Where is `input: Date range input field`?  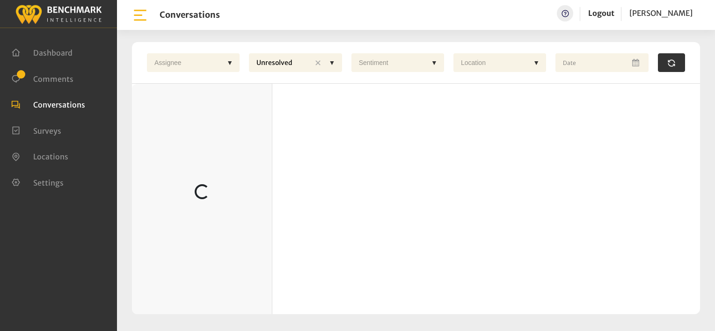 input: Date range input field is located at coordinates (602, 63).